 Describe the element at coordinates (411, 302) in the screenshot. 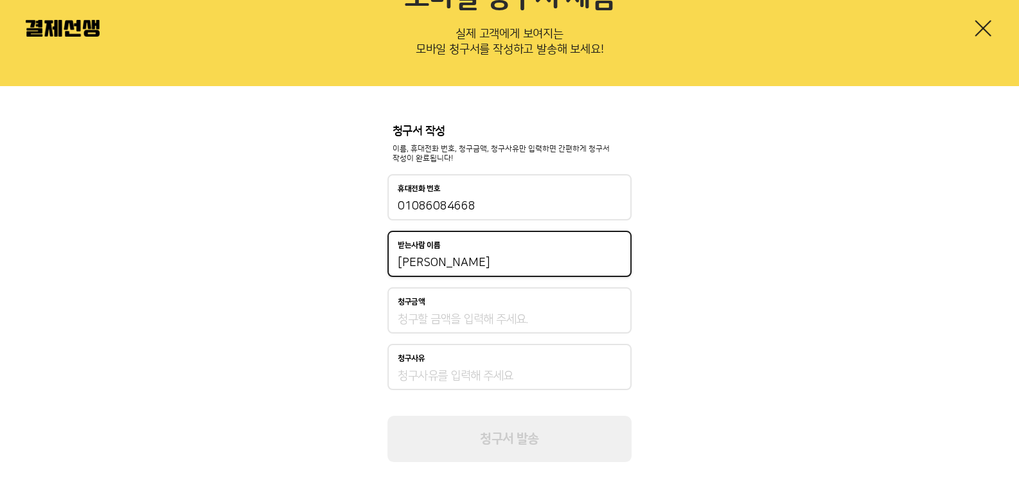

I see `p: 청구금액` at that location.